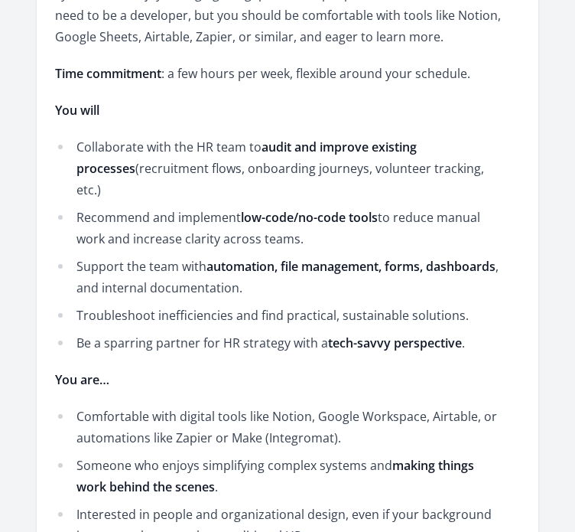  What do you see at coordinates (108, 73) in the screenshot?
I see `strong: Time commitment` at bounding box center [108, 73].